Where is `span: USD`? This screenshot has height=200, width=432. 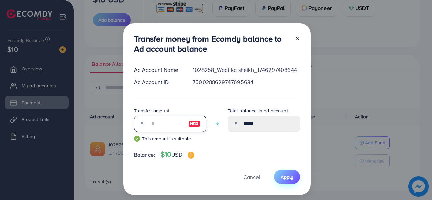 span: USD is located at coordinates (176, 155).